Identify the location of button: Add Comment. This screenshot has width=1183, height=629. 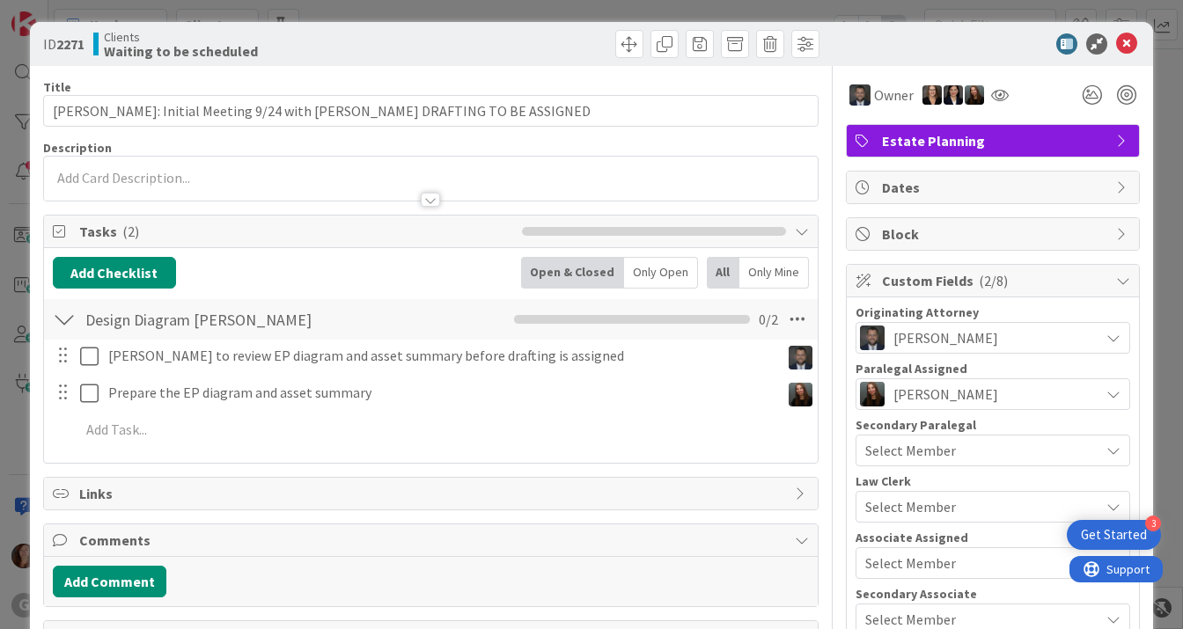
(109, 582).